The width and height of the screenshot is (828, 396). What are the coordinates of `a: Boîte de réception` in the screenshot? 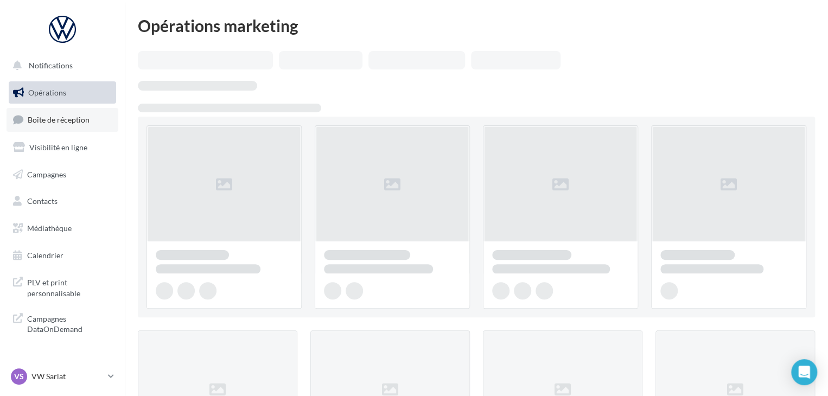 It's located at (62, 119).